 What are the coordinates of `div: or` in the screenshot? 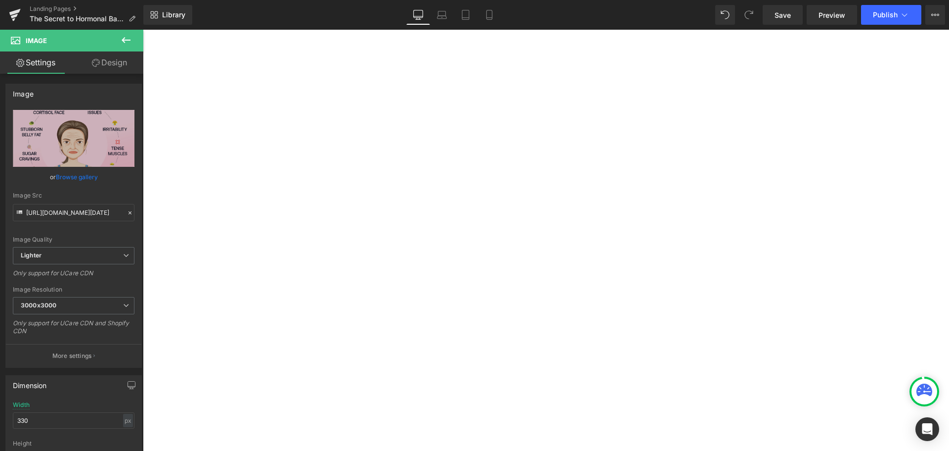 It's located at (74, 177).